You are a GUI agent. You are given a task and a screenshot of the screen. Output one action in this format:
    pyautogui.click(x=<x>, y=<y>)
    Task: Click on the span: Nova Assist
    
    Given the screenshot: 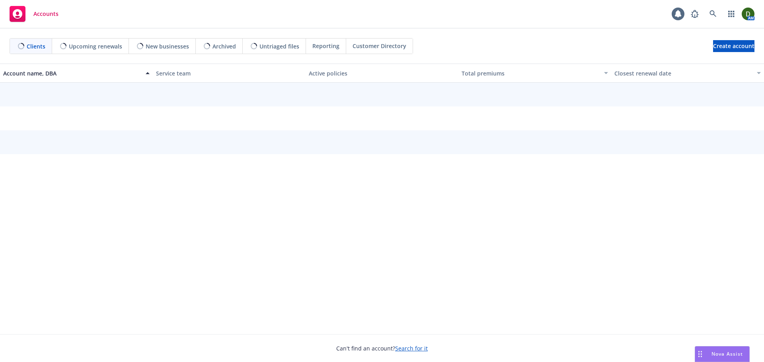 What is the action you would take?
    pyautogui.click(x=727, y=354)
    